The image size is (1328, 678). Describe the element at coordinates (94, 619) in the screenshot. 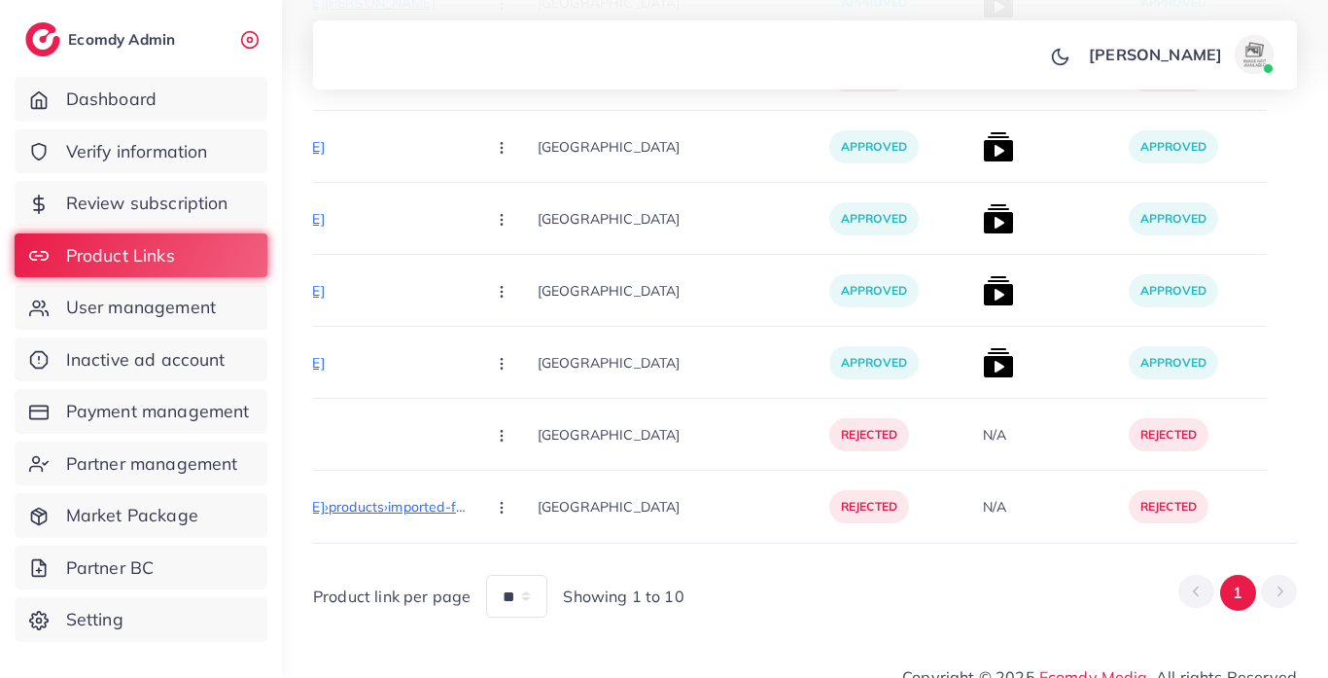

I see `span: Setting` at that location.